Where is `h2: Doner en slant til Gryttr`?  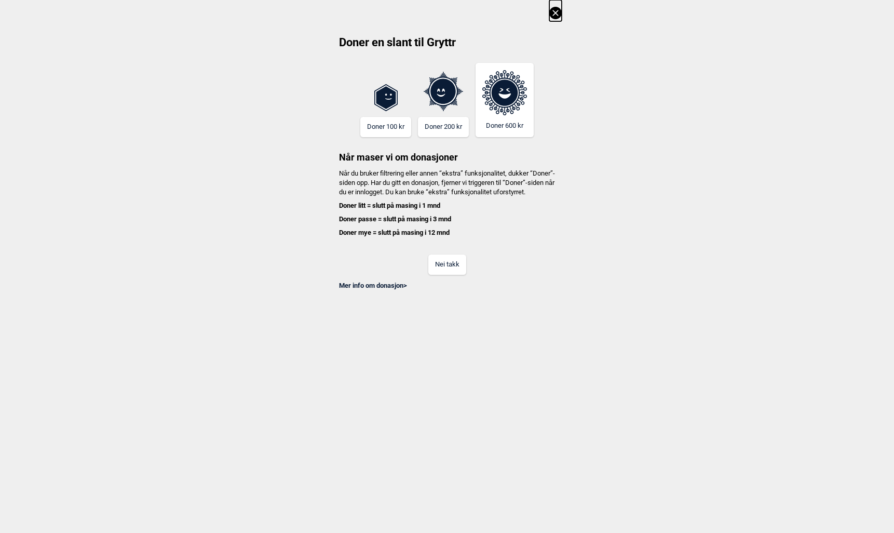
h2: Doner en slant til Gryttr is located at coordinates (447, 46).